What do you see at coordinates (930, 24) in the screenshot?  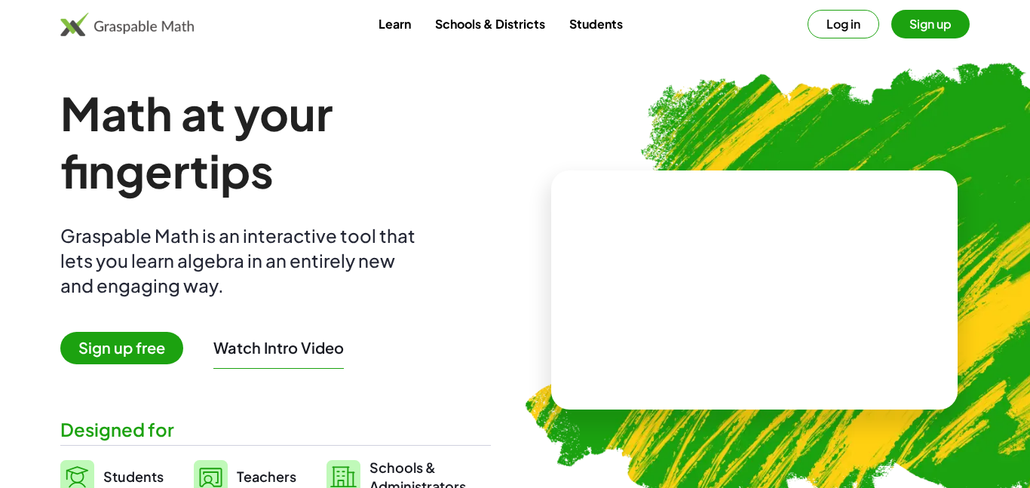 I see `button: Sign up` at bounding box center [930, 24].